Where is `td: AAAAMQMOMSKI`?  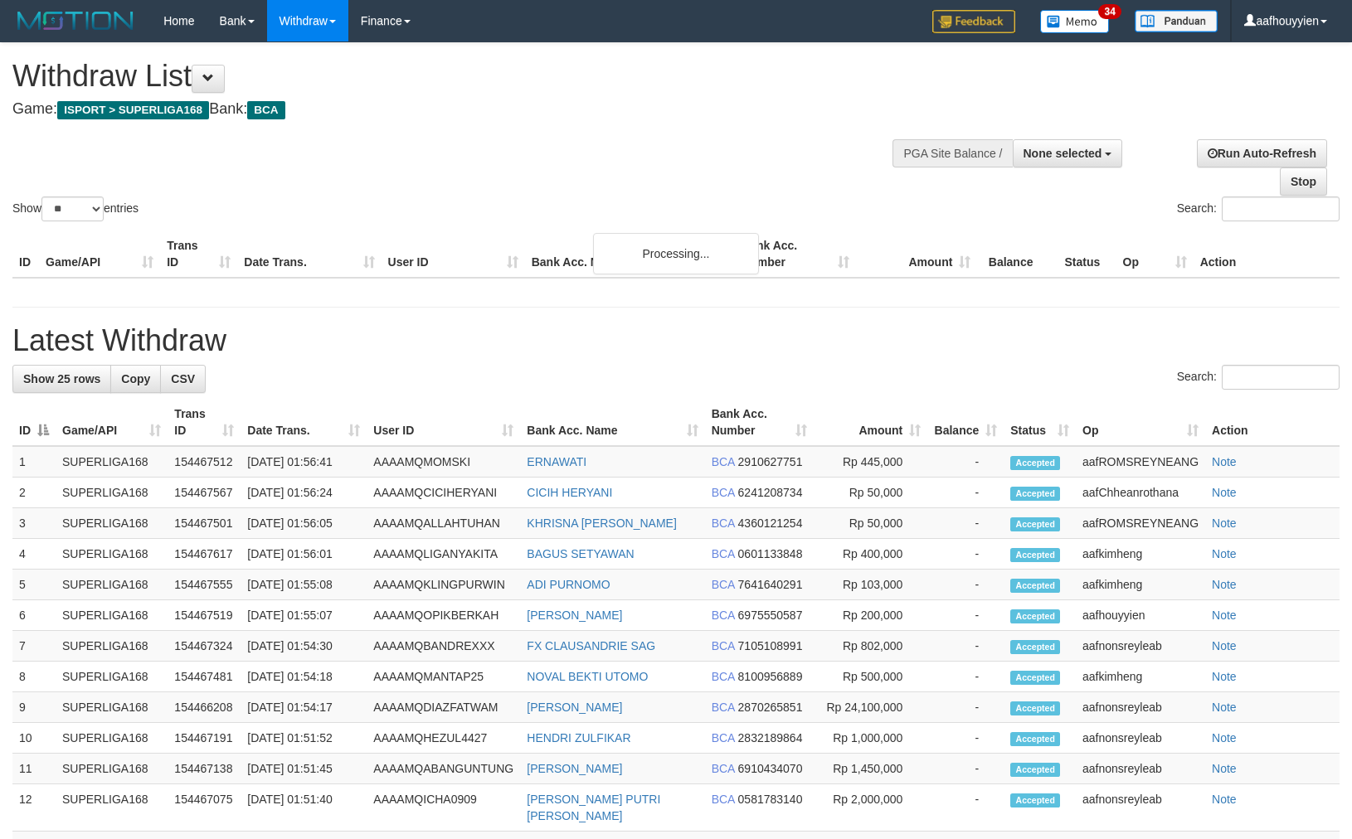
td: AAAAMQMOMSKI is located at coordinates (443, 462).